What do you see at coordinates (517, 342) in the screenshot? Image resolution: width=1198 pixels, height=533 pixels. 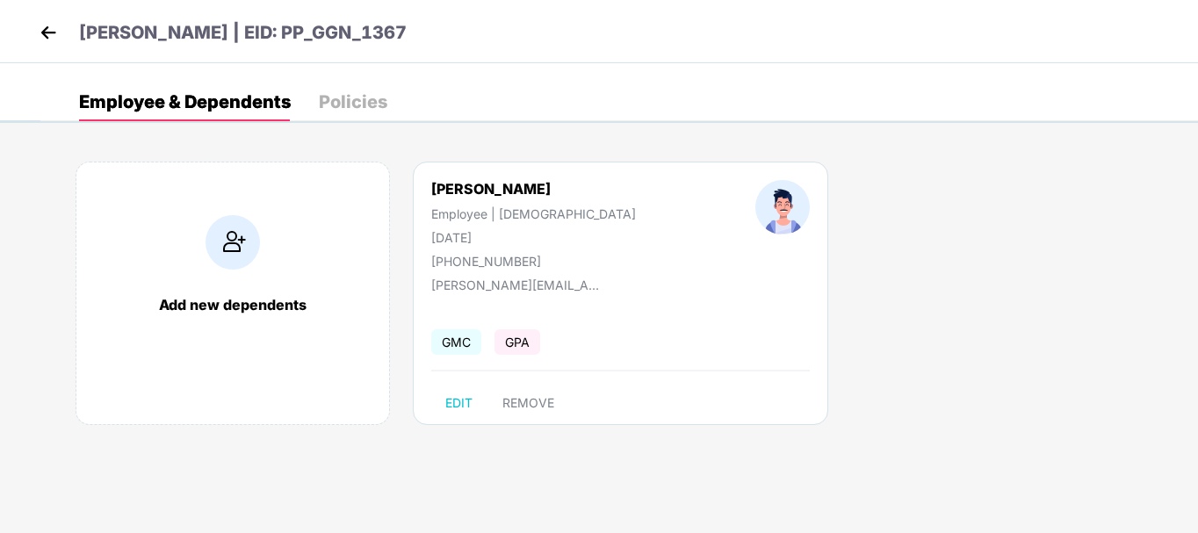 I see `span: GPA` at bounding box center [517, 342].